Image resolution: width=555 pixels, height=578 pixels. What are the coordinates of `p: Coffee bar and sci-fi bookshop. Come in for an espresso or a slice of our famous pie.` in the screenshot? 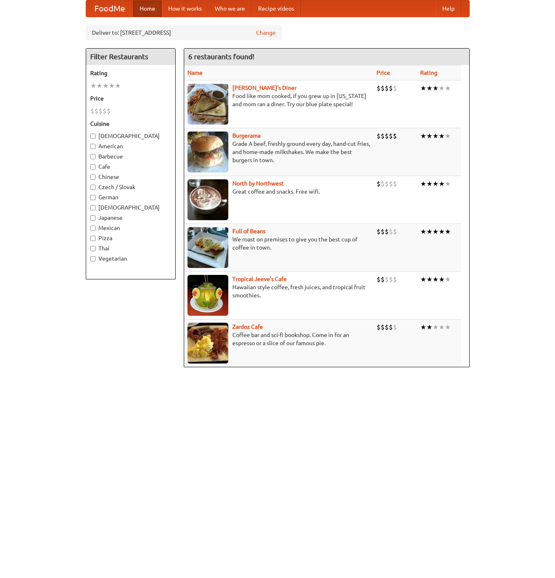 It's located at (279, 339).